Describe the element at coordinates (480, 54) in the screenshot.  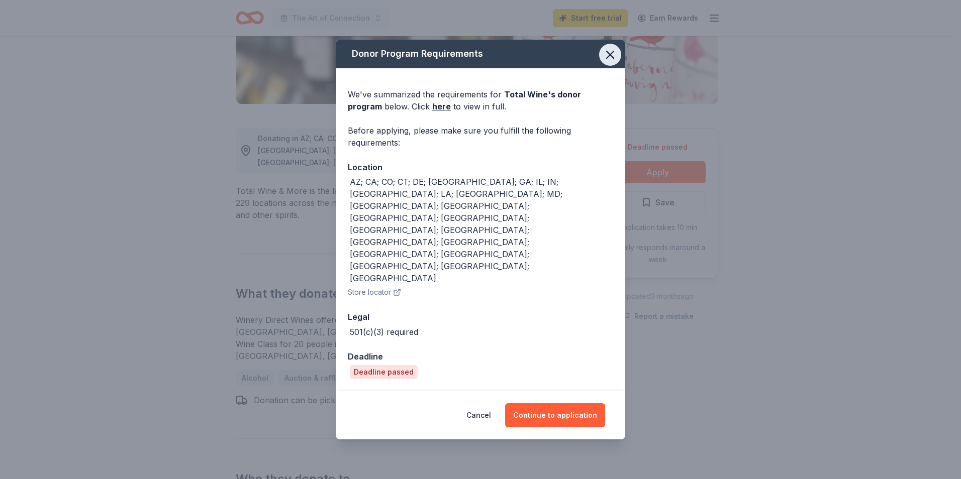
I see `div: Donor Program Requirements` at that location.